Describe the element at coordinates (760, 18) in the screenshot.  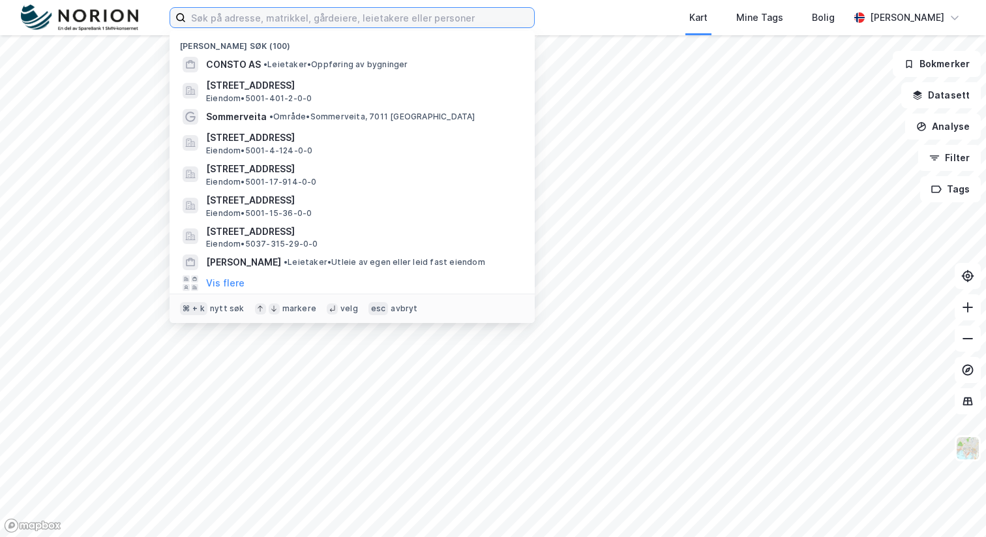
I see `div: Mine Tags` at that location.